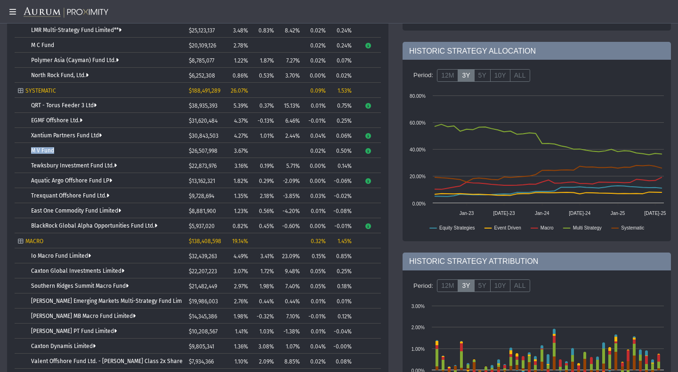 This screenshot has height=372, width=678. I want to click on span: MACRO, so click(34, 241).